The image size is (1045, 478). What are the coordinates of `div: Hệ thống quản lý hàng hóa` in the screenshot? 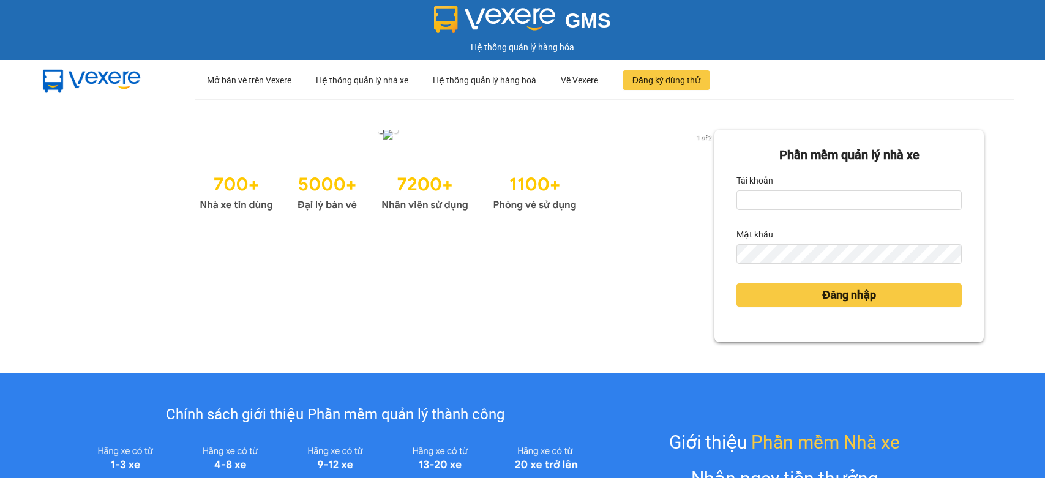 It's located at (522, 47).